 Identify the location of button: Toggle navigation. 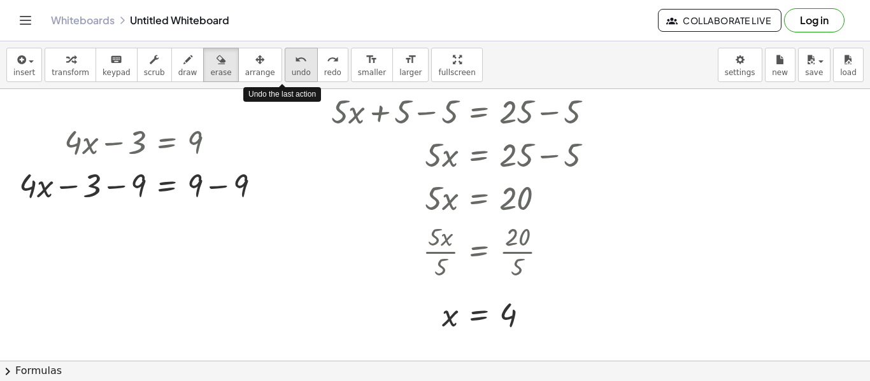
(25, 20).